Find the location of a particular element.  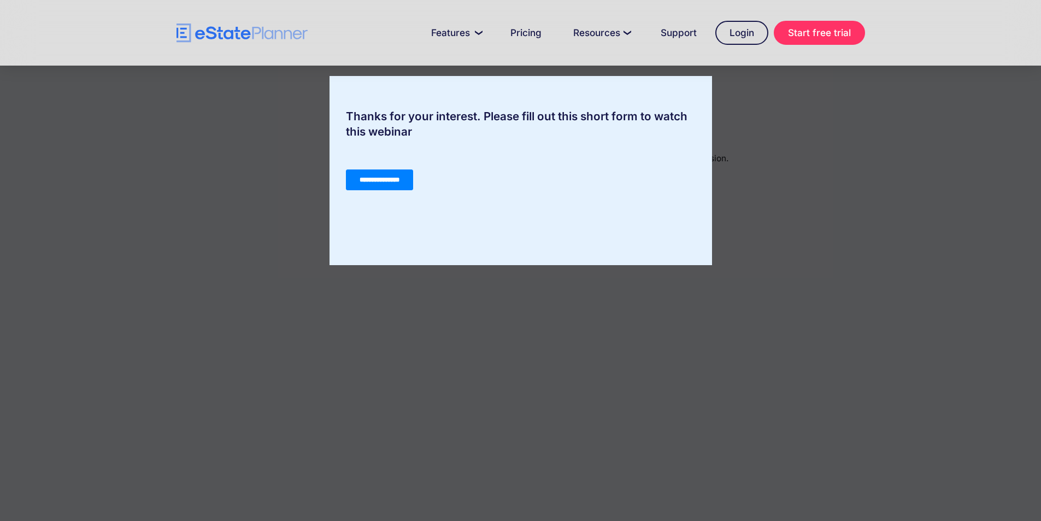

a: Pricing is located at coordinates (526, 33).